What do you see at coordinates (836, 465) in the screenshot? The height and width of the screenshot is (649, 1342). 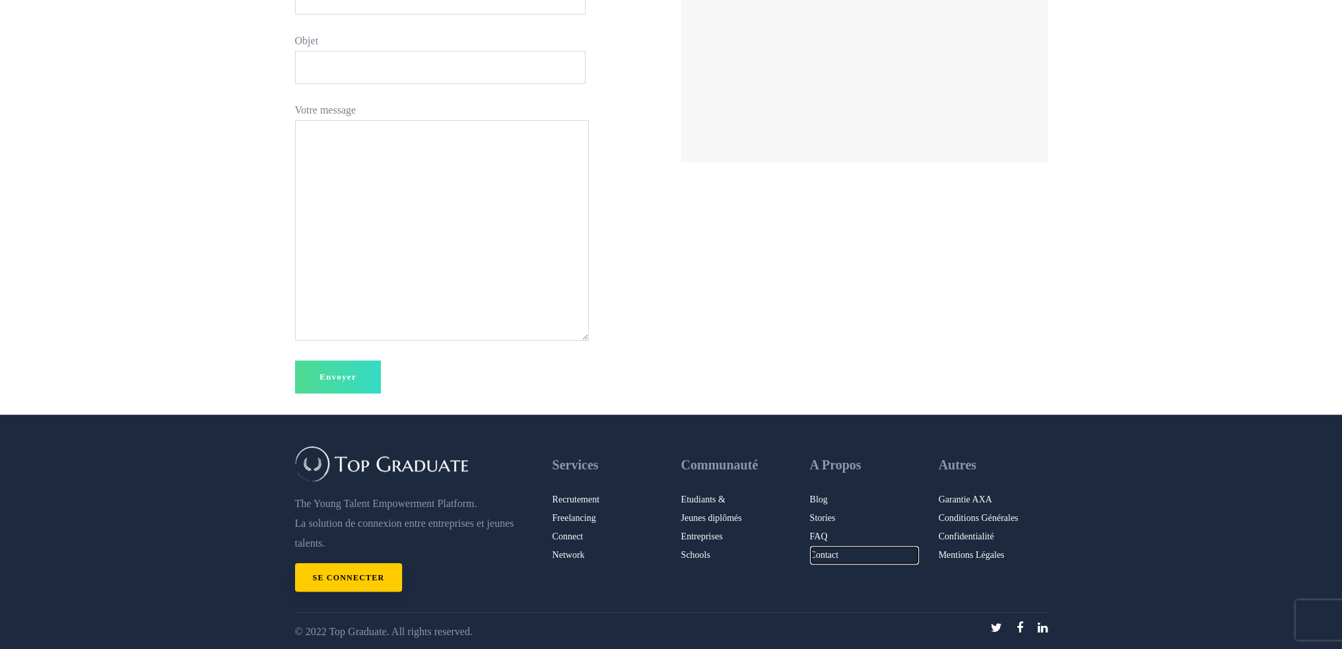 I see `span: A Propos` at bounding box center [836, 465].